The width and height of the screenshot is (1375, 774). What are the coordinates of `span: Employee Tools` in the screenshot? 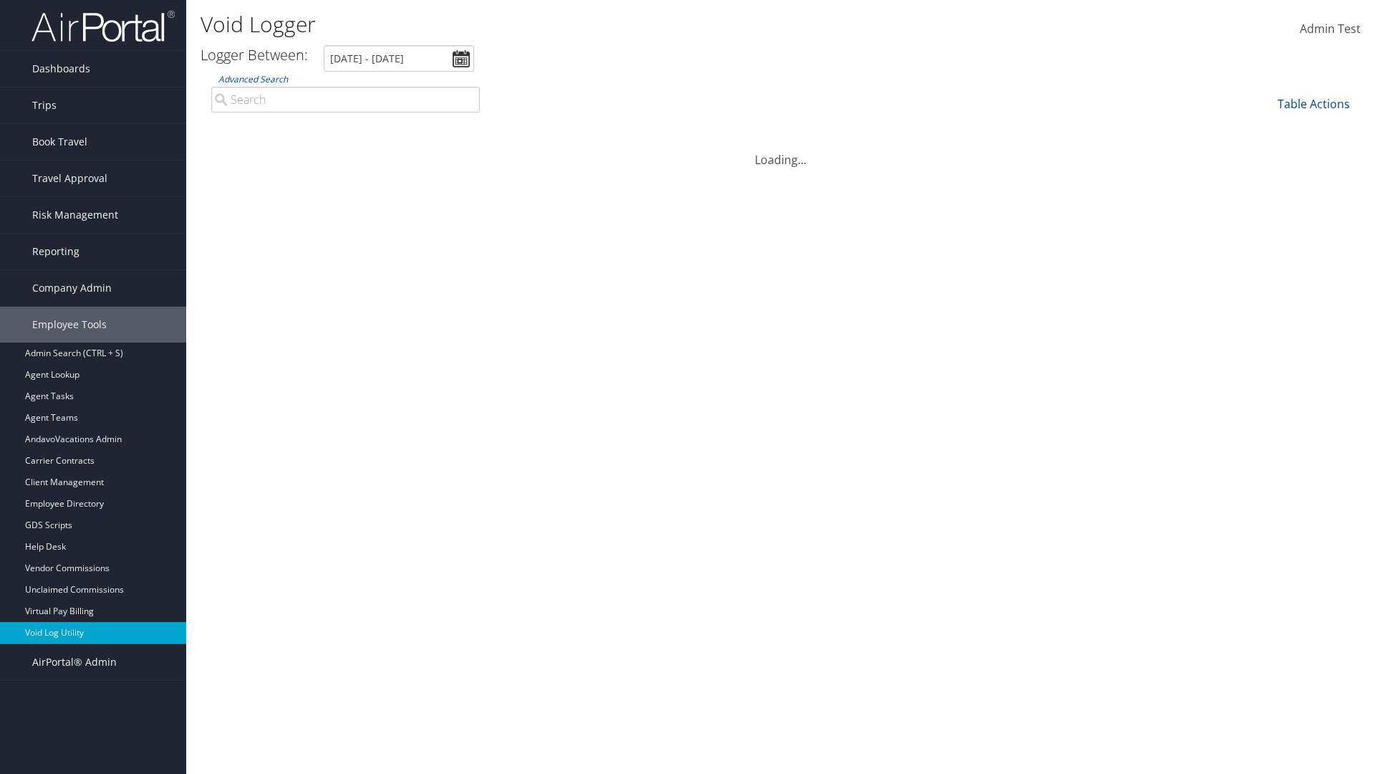 It's located at (69, 324).